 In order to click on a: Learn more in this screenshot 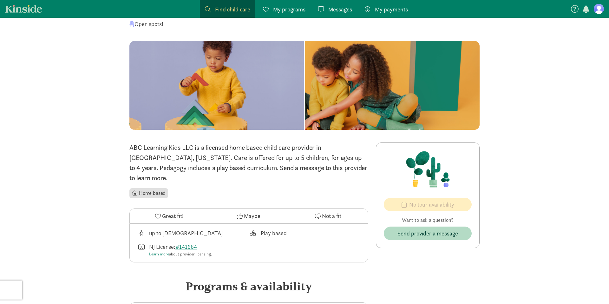, I will do `click(159, 254)`.